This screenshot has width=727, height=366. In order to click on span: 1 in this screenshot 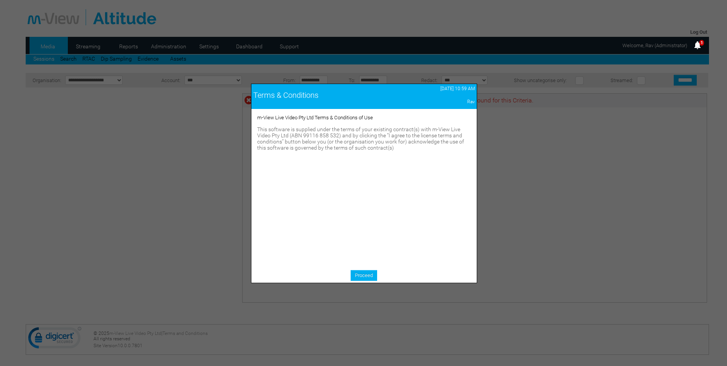, I will do `click(702, 43)`.